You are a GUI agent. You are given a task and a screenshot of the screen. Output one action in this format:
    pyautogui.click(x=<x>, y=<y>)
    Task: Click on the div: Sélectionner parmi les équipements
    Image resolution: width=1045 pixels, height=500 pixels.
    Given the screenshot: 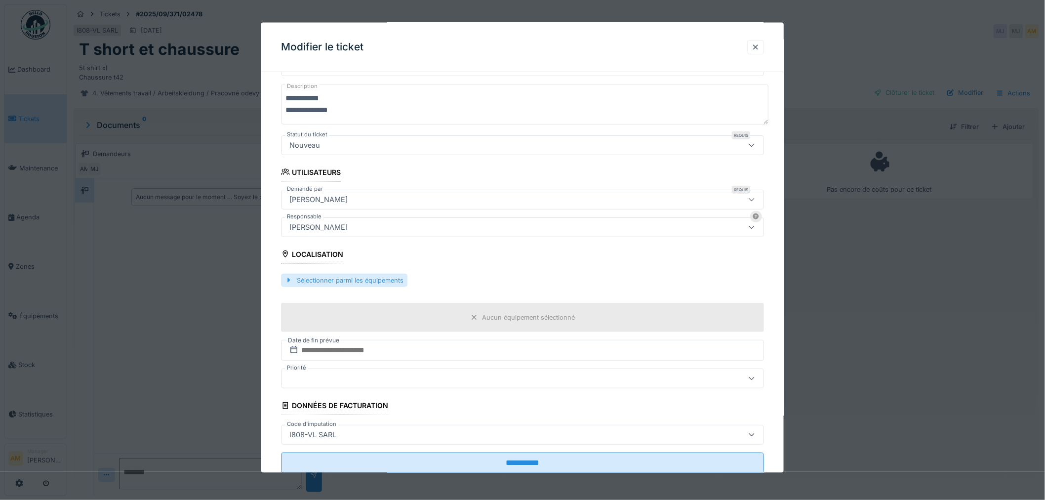 What is the action you would take?
    pyautogui.click(x=344, y=279)
    